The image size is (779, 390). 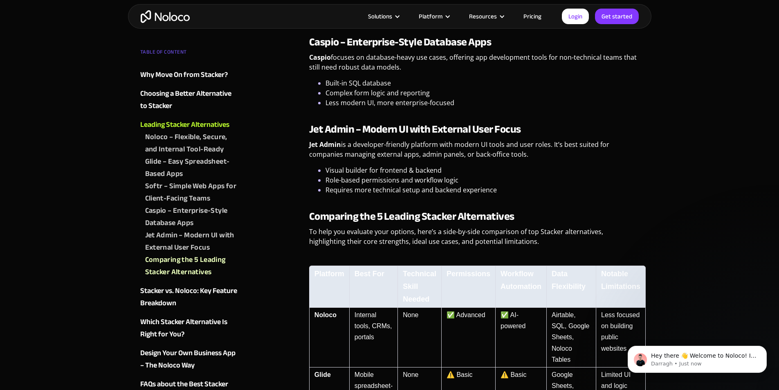 What do you see at coordinates (190, 297) in the screenshot?
I see `div: Stacker vs. Noloco: Key Feature Breakdown` at bounding box center [190, 297].